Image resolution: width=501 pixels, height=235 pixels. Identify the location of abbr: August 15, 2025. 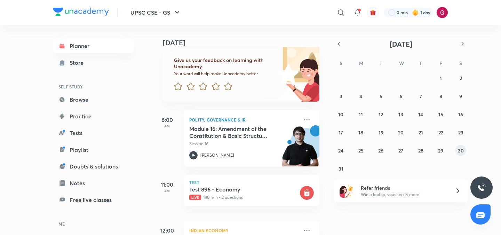
(440, 114).